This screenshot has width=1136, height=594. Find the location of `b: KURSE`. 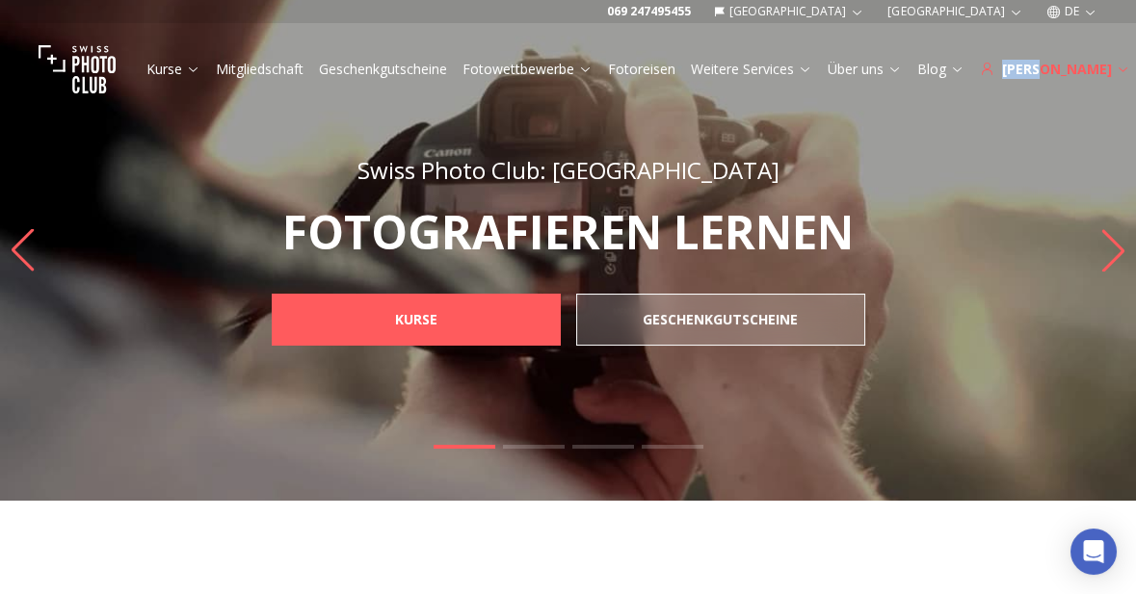

b: KURSE is located at coordinates (416, 320).